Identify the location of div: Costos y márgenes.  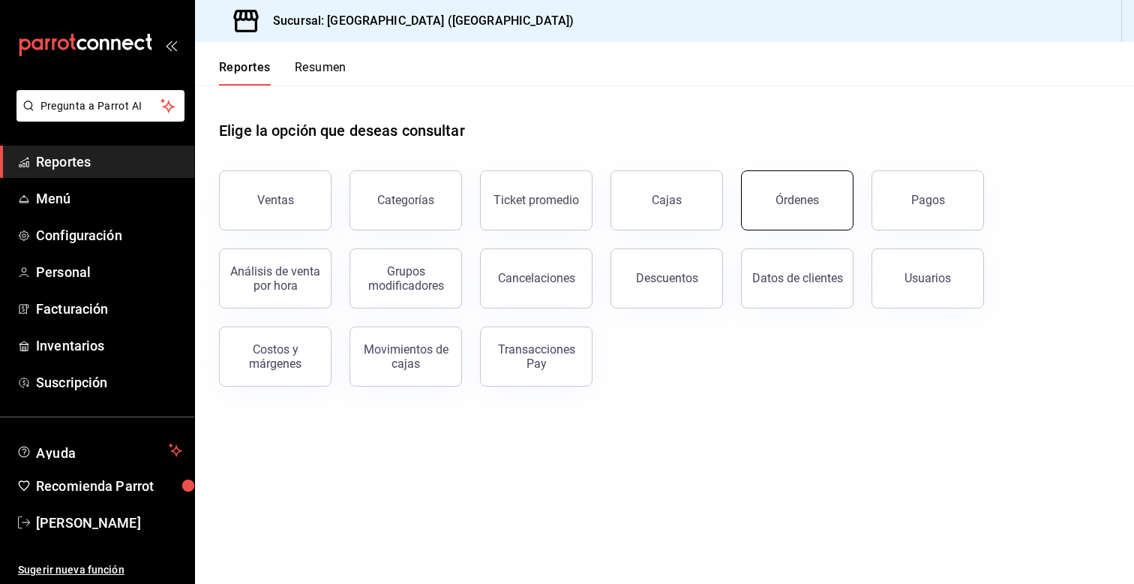
(275, 356).